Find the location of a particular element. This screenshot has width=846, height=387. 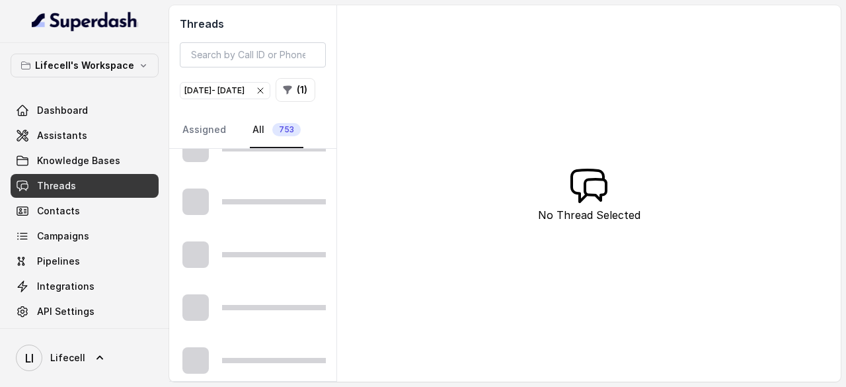

a: API Settings is located at coordinates (85, 311).